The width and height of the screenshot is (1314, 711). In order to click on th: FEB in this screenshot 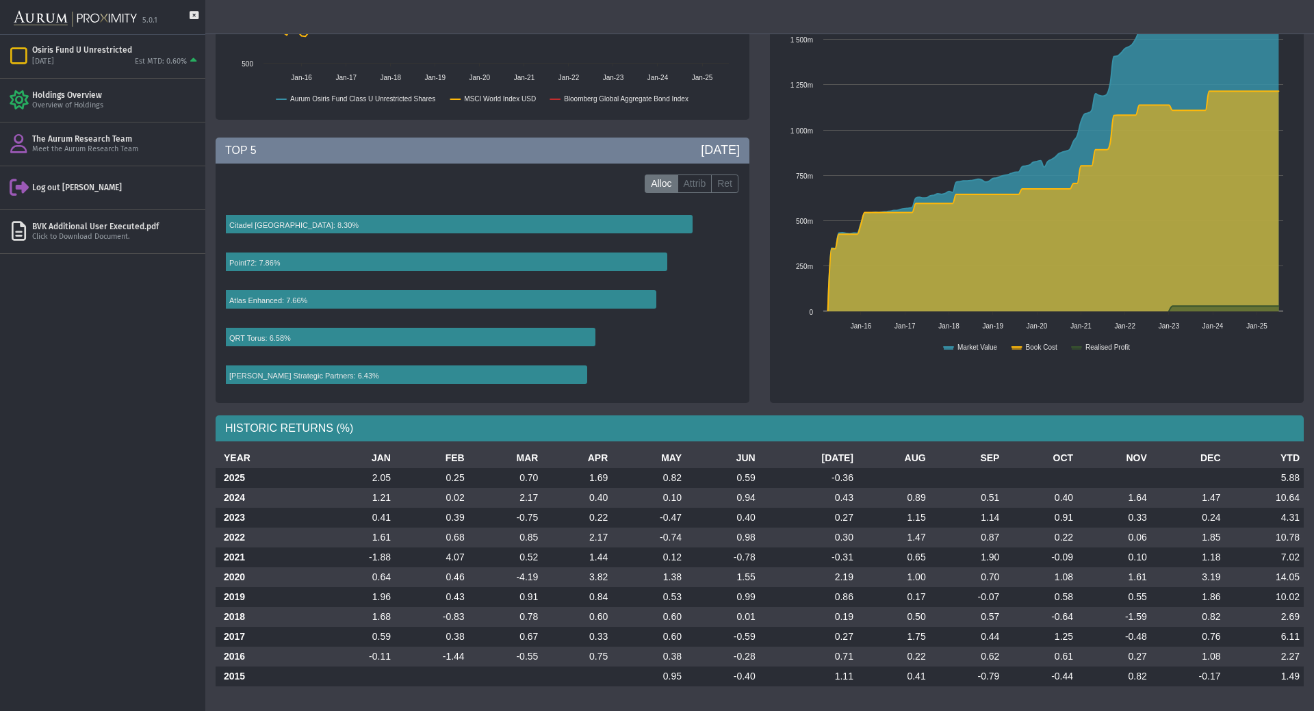, I will do `click(432, 458)`.